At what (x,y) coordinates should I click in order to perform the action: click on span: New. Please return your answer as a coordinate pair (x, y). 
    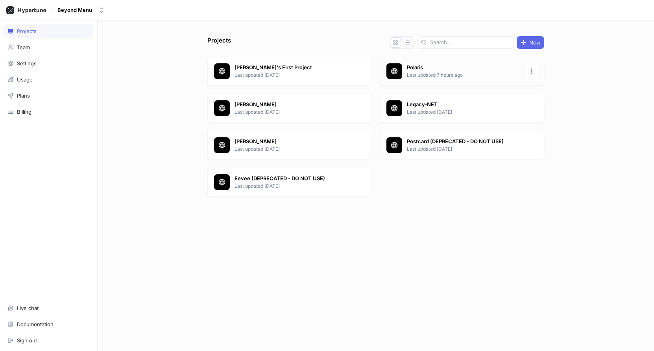
    Looking at the image, I should click on (535, 43).